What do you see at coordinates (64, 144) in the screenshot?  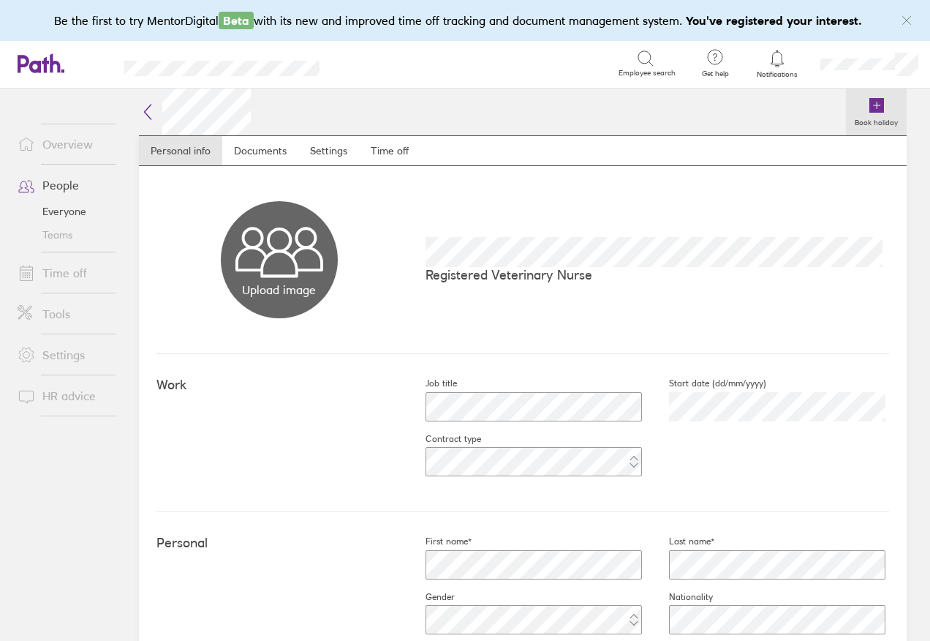 I see `a: Overview` at bounding box center [64, 144].